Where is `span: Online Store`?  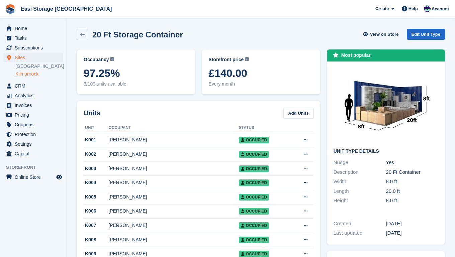 span: Online Store is located at coordinates (35, 177).